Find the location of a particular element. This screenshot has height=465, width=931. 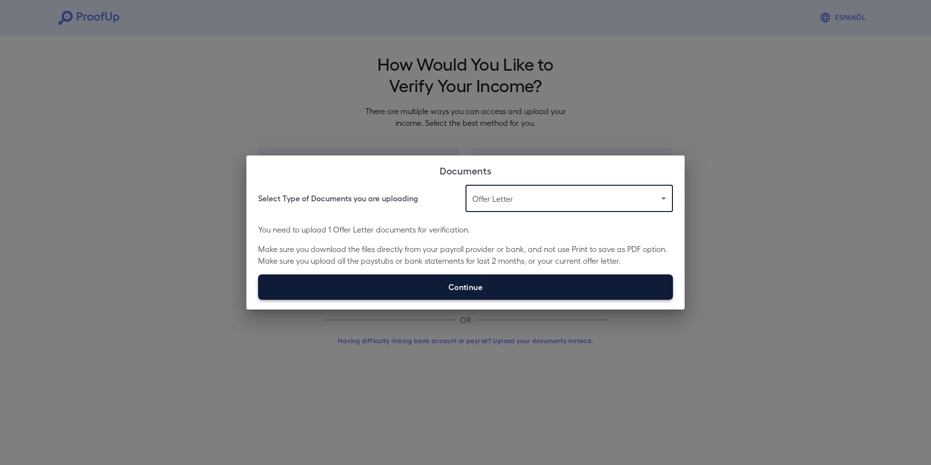

p: Make sure you download the files directly from your payroll provider or bank, and not use Print t... is located at coordinates (466, 255).